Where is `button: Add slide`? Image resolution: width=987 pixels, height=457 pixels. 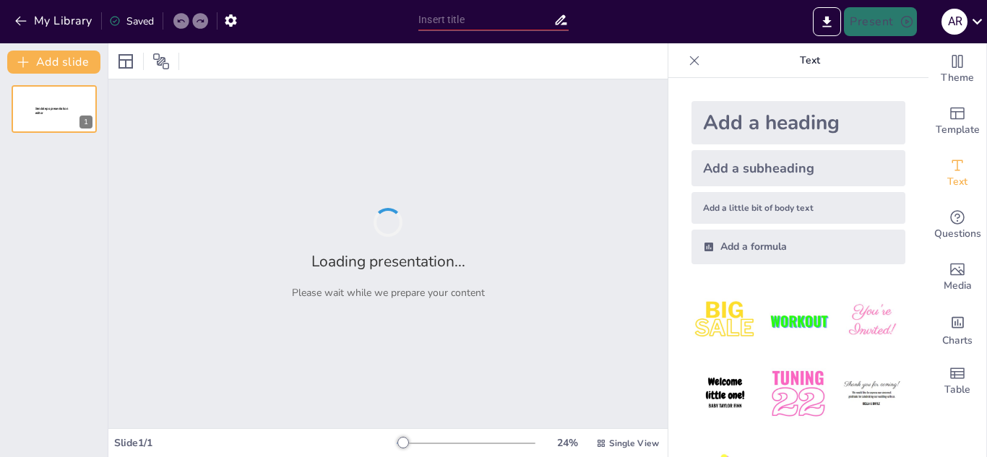 button: Add slide is located at coordinates (53, 62).